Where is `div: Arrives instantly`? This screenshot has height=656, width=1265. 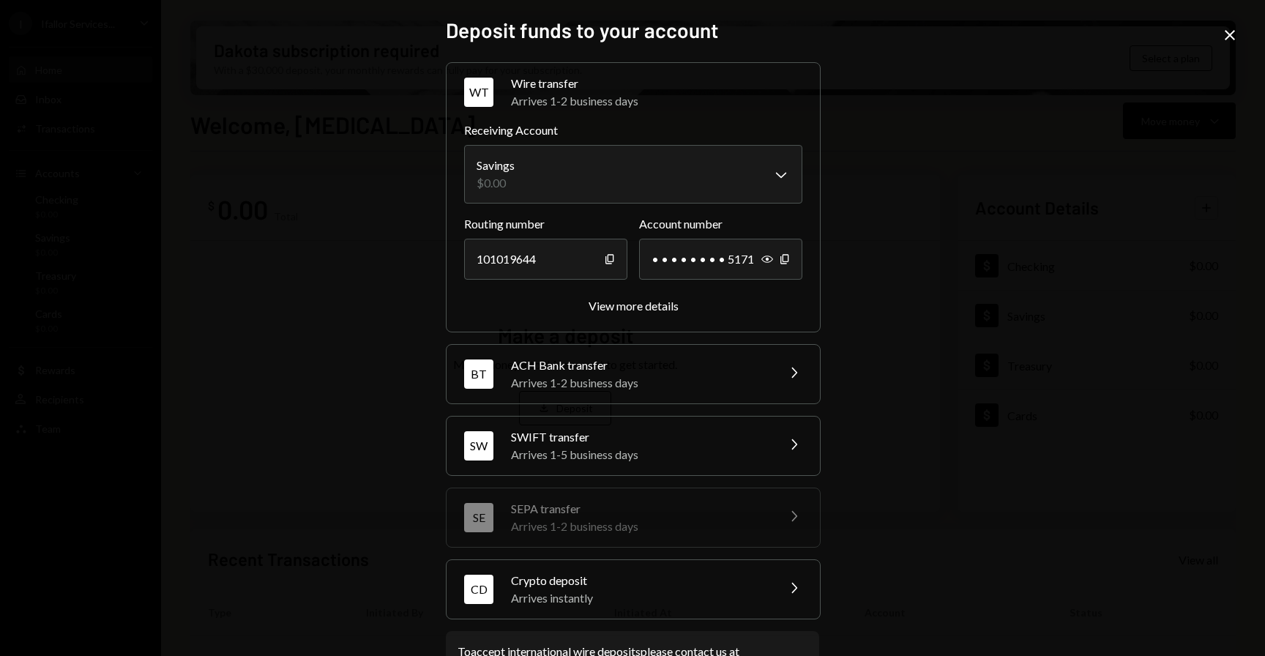 div: Arrives instantly is located at coordinates (639, 598).